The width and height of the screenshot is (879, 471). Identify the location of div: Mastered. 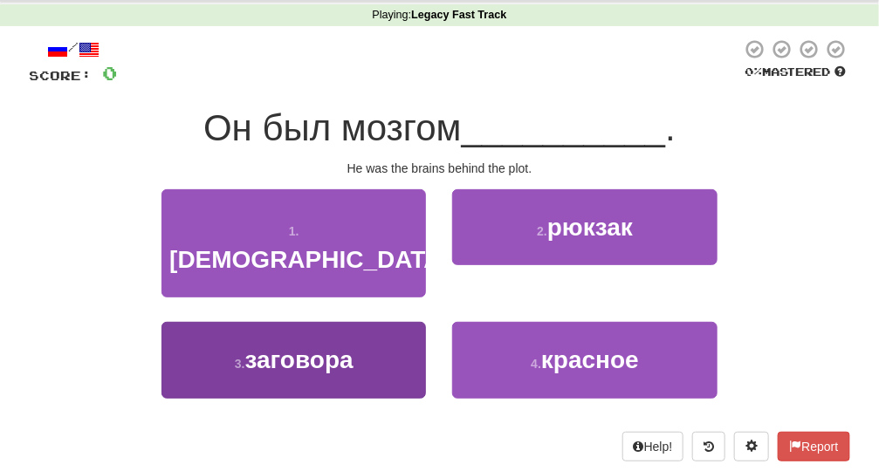
(796, 72).